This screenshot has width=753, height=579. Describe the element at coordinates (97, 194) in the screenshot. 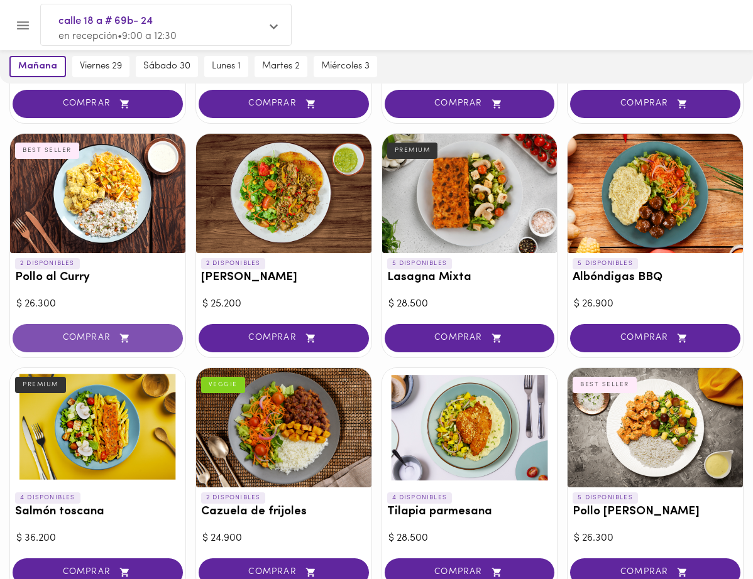

I see `div: Pollo al Curry` at that location.